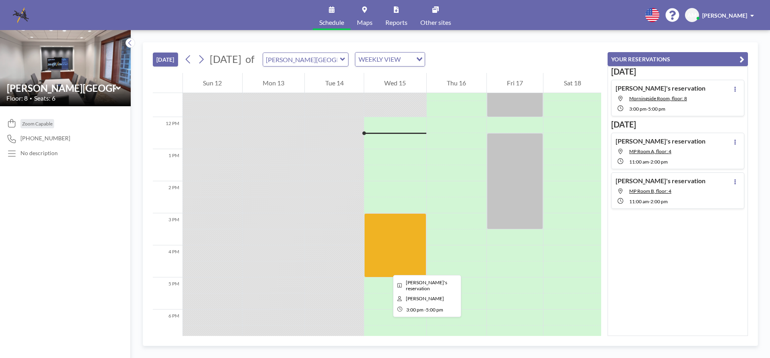 The image size is (770, 358). I want to click on span: Schedule, so click(332, 22).